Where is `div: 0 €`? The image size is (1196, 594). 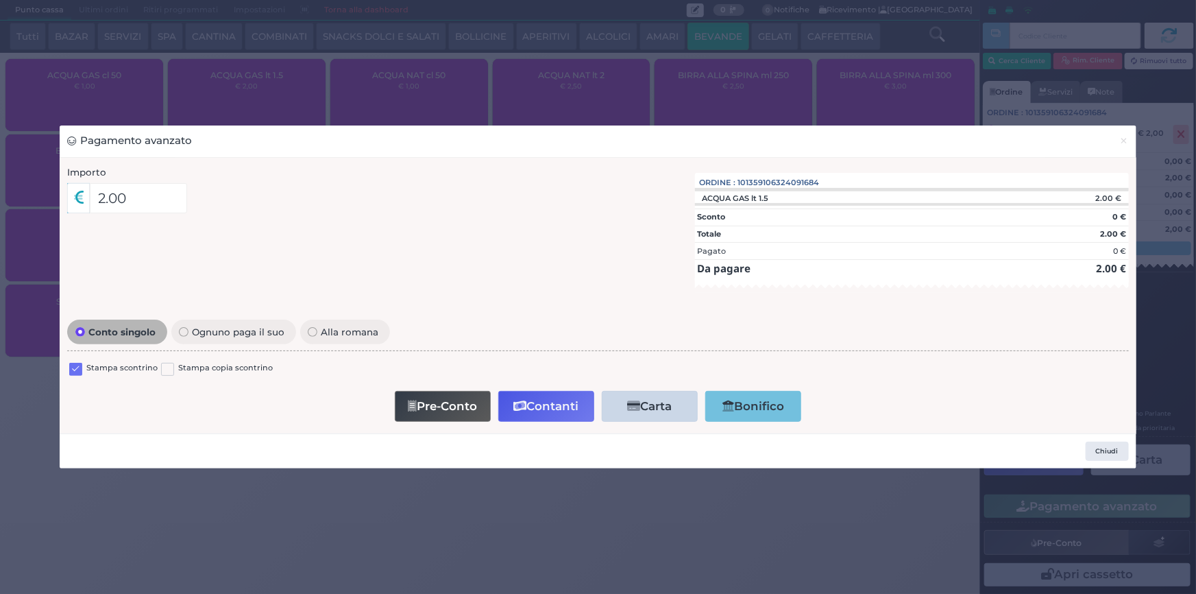
div: 0 € is located at coordinates (1120, 251).